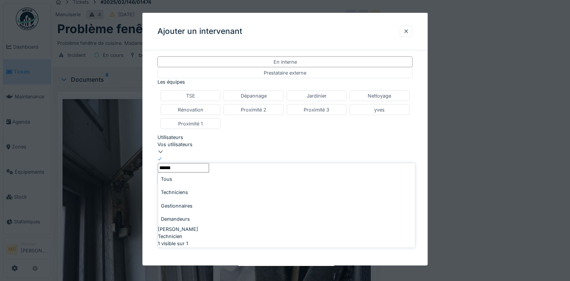 This screenshot has height=281, width=570. Describe the element at coordinates (191, 109) in the screenshot. I see `div: Rénovation` at that location.